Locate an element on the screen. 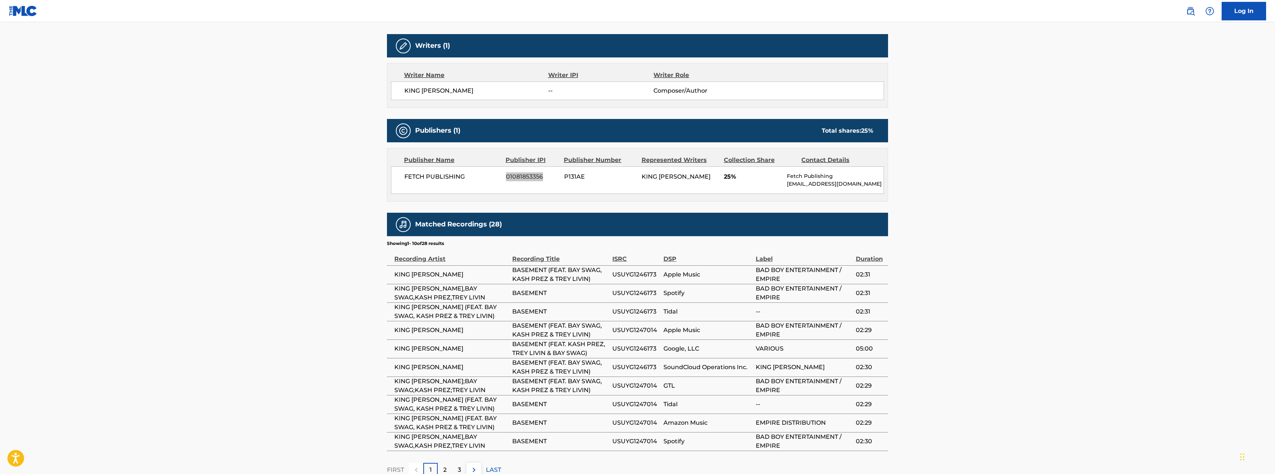  div: DSP is located at coordinates (708, 255).